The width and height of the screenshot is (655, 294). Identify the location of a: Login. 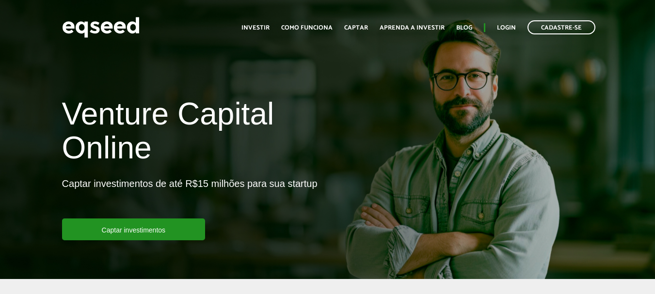
(506, 28).